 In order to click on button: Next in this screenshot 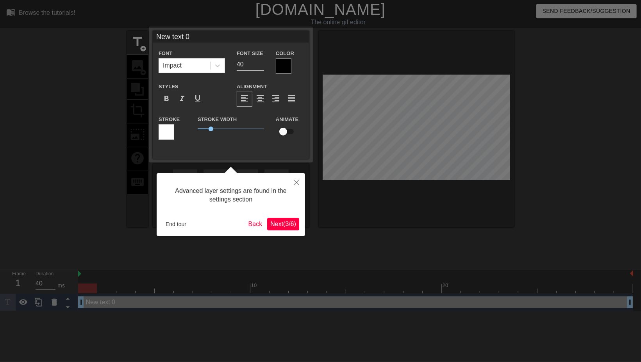, I will do `click(283, 224)`.